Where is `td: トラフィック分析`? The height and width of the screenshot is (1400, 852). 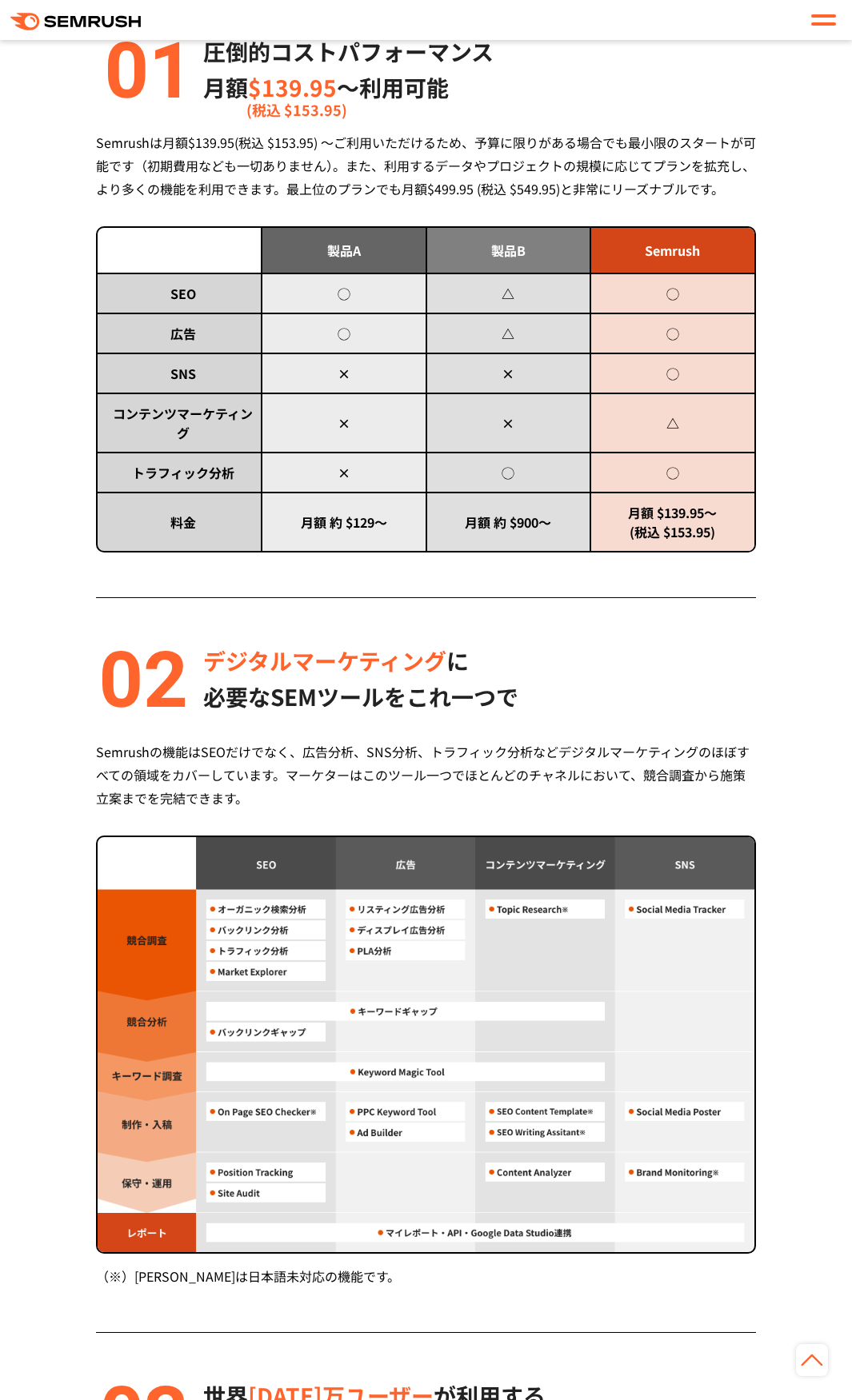
td: トラフィック分析 is located at coordinates (179, 473).